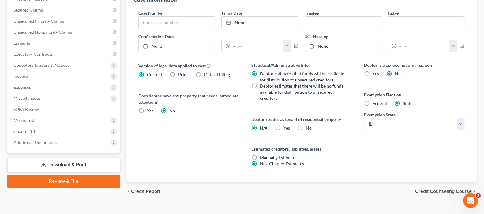  Describe the element at coordinates (384, 36) in the screenshot. I see `label: 341 Hearing` at that location.